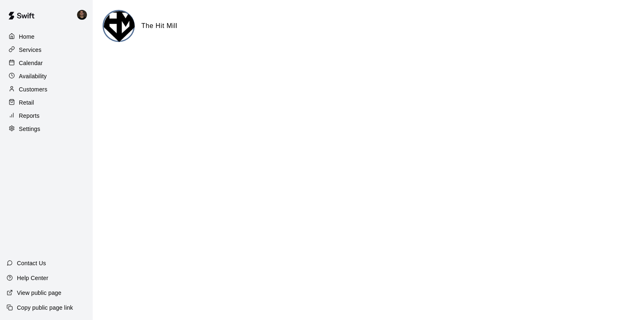 Image resolution: width=623 pixels, height=320 pixels. What do you see at coordinates (39, 293) in the screenshot?
I see `p: View public page` at bounding box center [39, 293].